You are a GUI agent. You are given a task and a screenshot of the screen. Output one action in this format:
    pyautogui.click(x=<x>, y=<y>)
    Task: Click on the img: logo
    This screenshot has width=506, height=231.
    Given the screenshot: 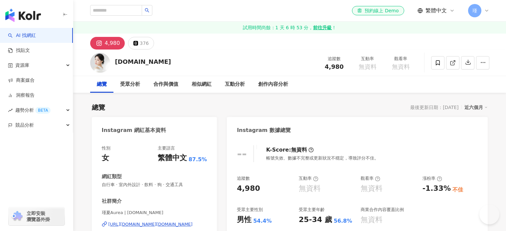 What is the action you would take?
    pyautogui.click(x=23, y=15)
    